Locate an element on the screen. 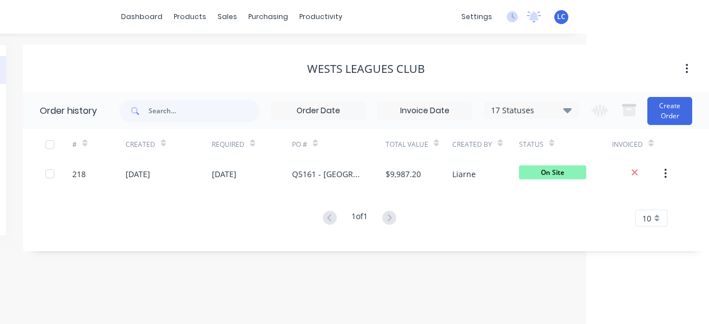 The image size is (709, 324). div: purchasing is located at coordinates (268, 17).